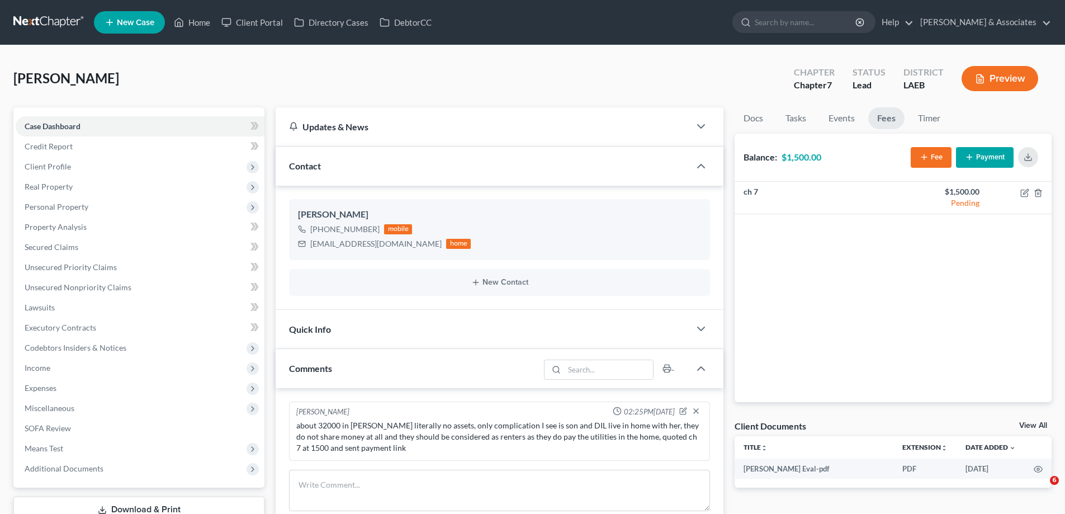 This screenshot has width=1065, height=514. Describe the element at coordinates (924, 72) in the screenshot. I see `div: District` at that location.